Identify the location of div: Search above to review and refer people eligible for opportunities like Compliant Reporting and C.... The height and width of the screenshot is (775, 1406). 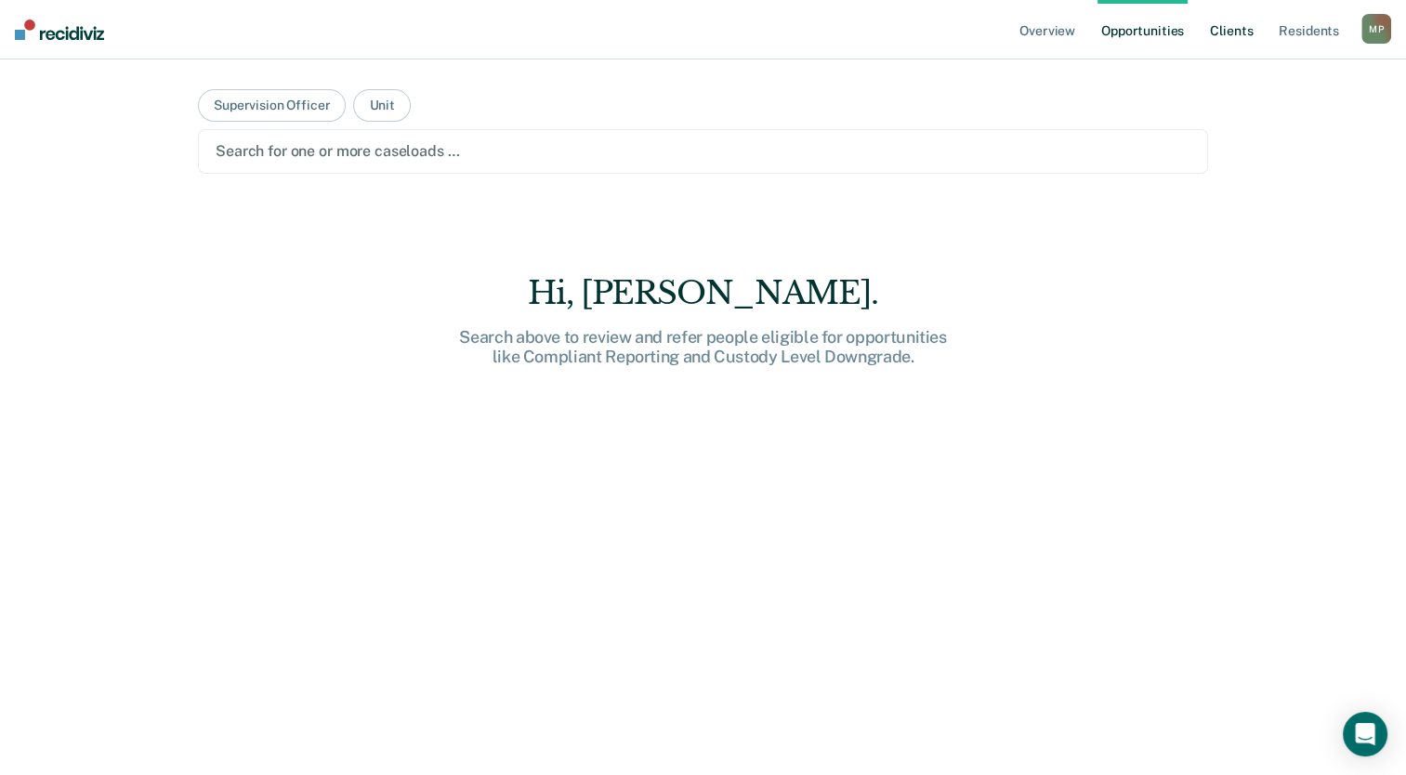
(703, 347).